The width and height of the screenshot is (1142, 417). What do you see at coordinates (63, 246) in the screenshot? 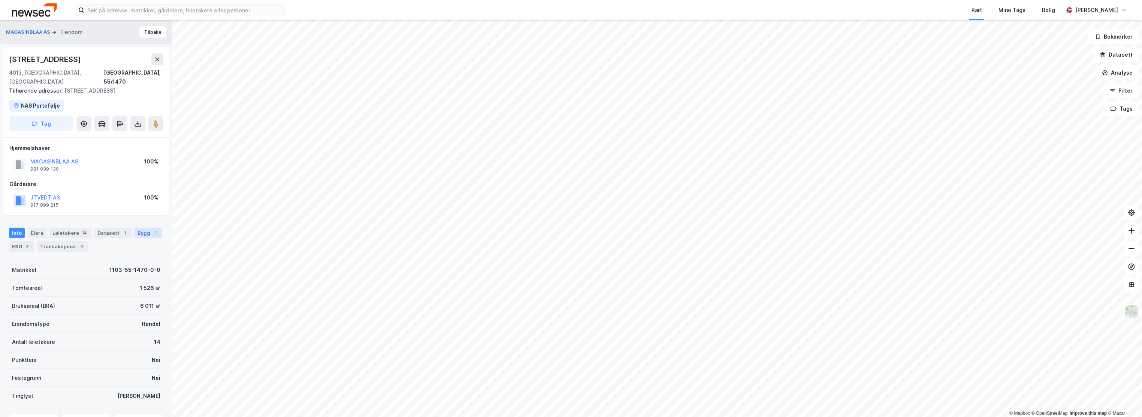
I see `div: Transaksjoner` at bounding box center [63, 246].